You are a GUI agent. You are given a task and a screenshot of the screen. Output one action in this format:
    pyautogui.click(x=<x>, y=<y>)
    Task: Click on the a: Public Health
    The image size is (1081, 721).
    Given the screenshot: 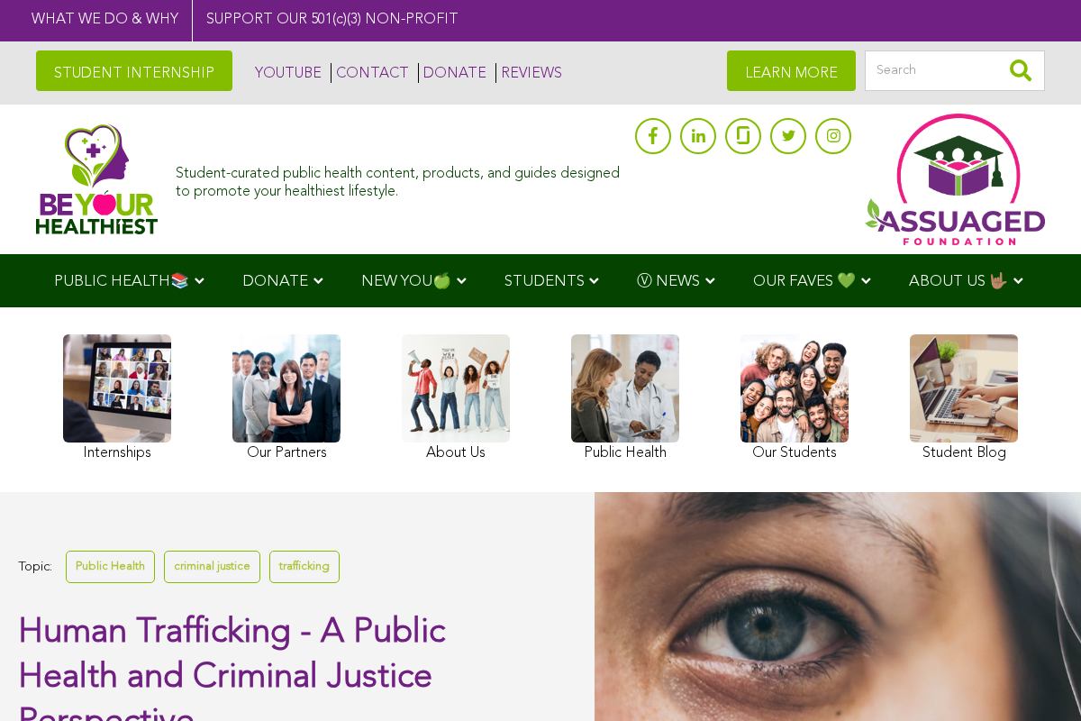 What is the action you would take?
    pyautogui.click(x=110, y=566)
    